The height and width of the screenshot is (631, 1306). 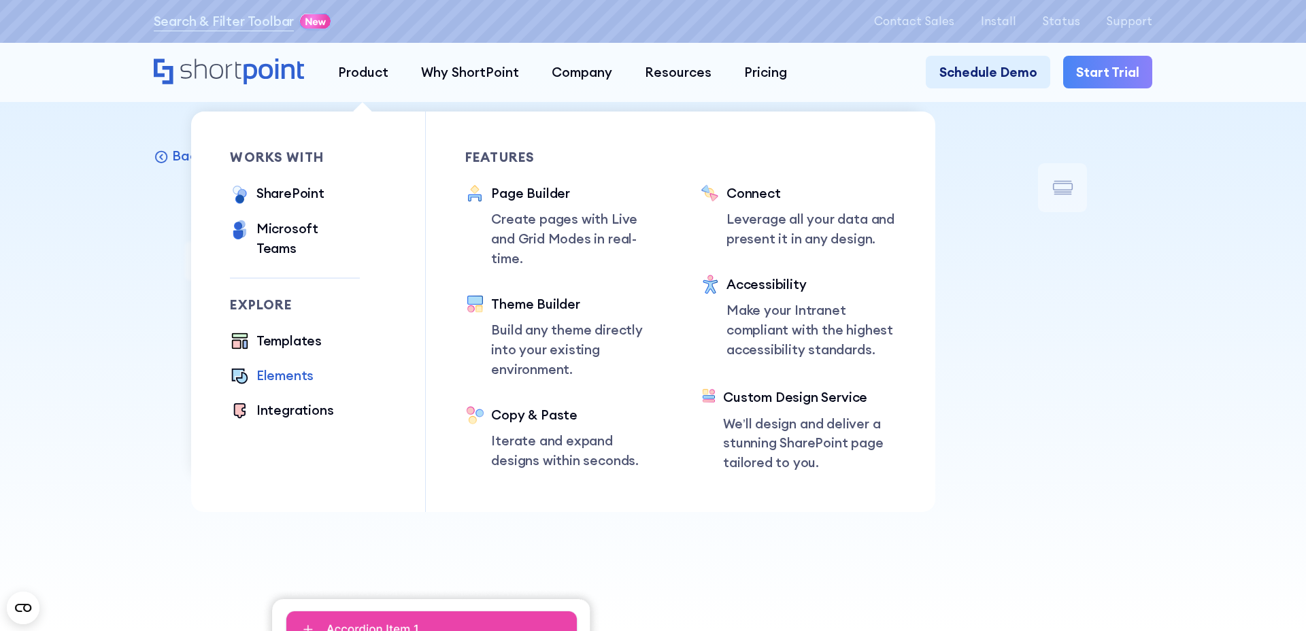 What do you see at coordinates (914, 21) in the screenshot?
I see `p: Contact Sales` at bounding box center [914, 21].